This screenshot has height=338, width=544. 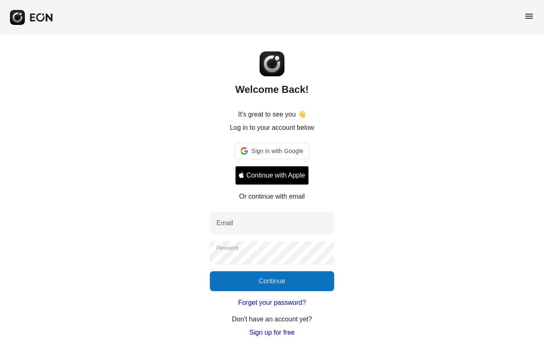 I want to click on label: Email, so click(x=225, y=223).